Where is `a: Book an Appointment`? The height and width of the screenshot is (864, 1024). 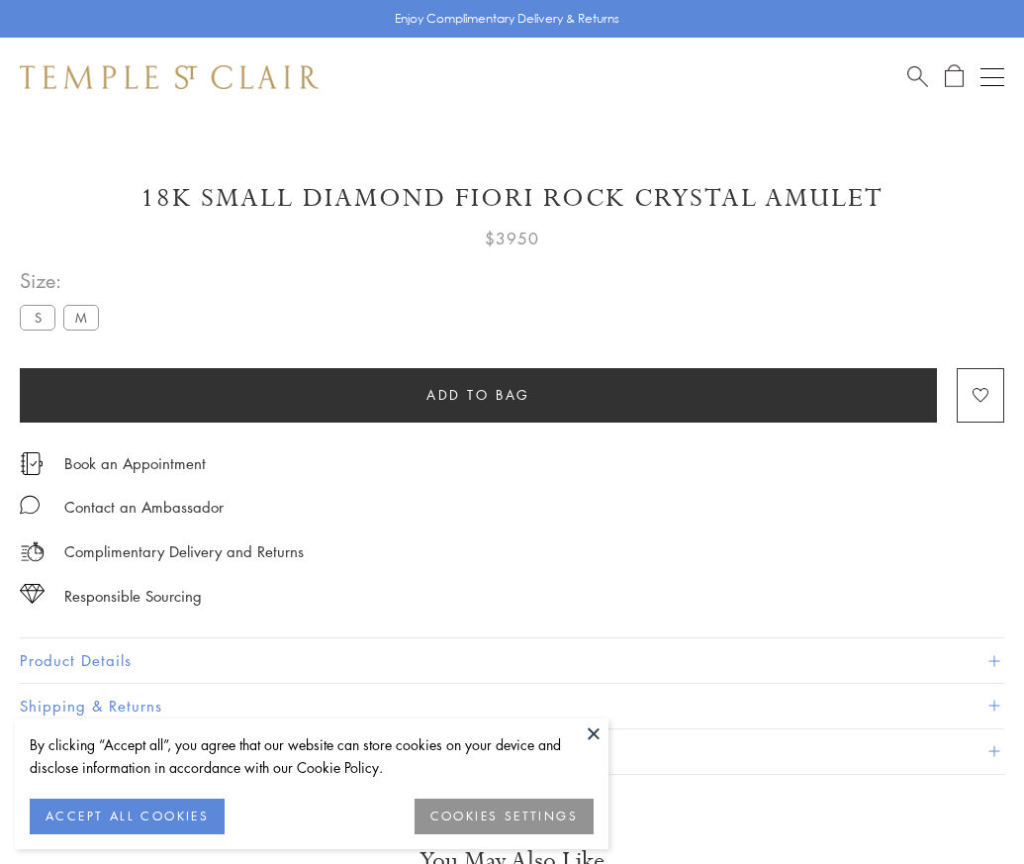 a: Book an Appointment is located at coordinates (135, 463).